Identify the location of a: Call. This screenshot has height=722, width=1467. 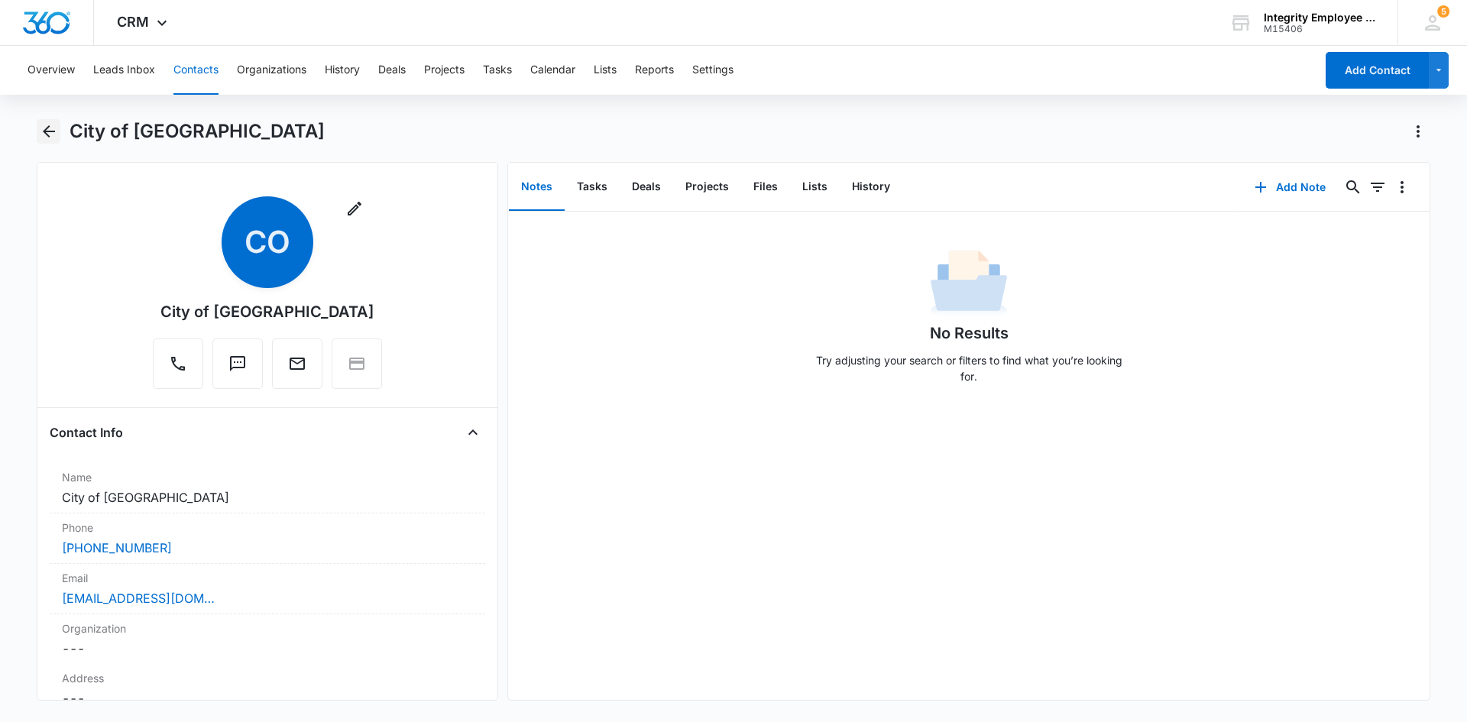
(178, 368).